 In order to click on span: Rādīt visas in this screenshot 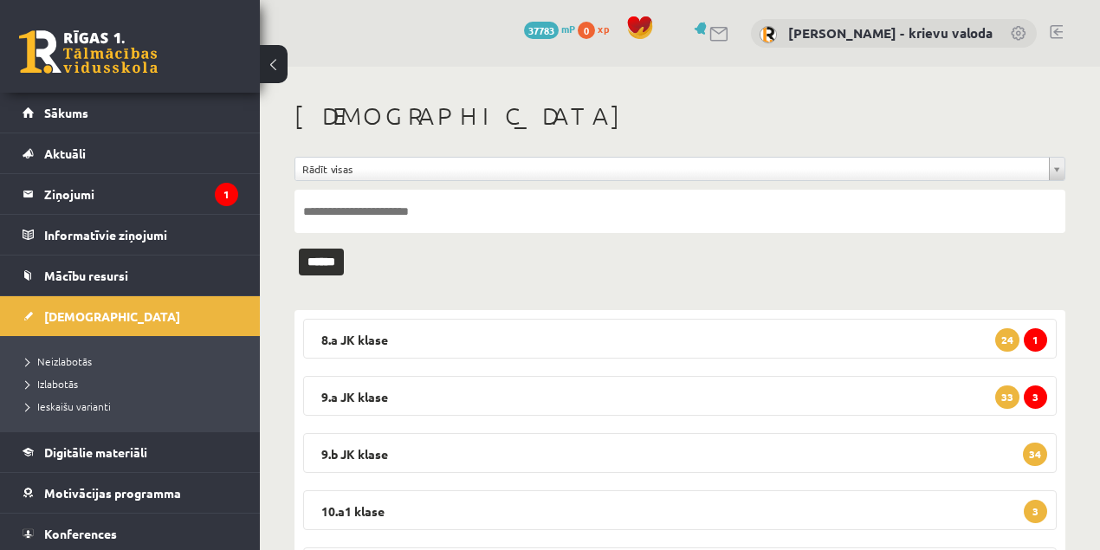, I will do `click(672, 169)`.